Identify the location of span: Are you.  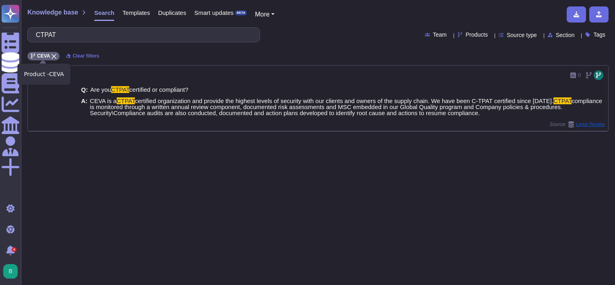
(101, 89).